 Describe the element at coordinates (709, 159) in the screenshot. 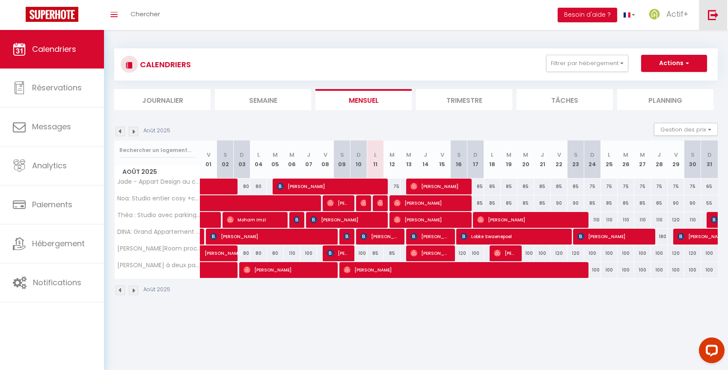

I see `th: 31` at that location.